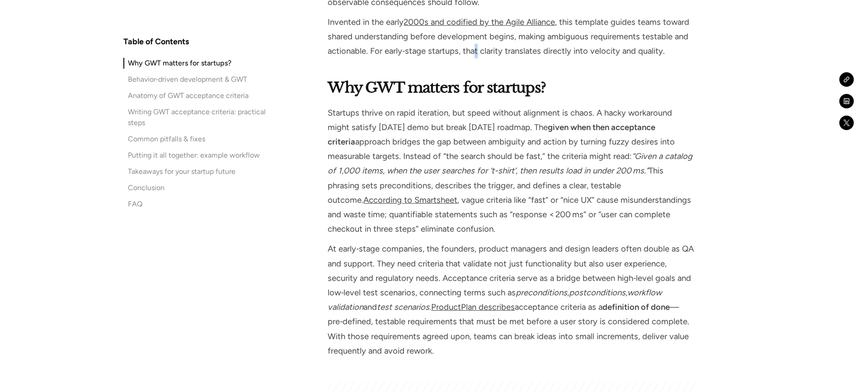  What do you see at coordinates (179, 63) in the screenshot?
I see `div: Why GWT matters for startups?` at bounding box center [179, 63].